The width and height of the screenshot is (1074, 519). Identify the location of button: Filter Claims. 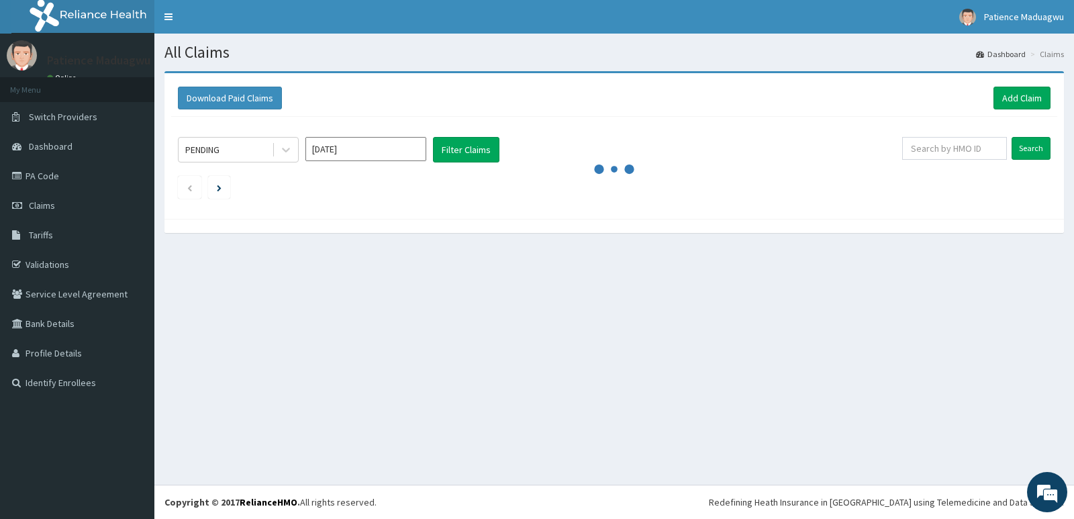
(466, 150).